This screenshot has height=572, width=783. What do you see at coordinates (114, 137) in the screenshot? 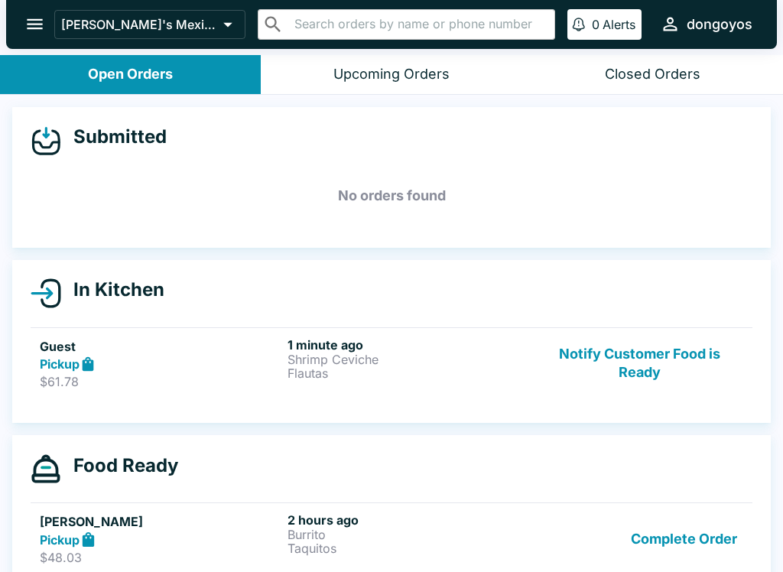
I see `h4: Submitted` at bounding box center [114, 137].